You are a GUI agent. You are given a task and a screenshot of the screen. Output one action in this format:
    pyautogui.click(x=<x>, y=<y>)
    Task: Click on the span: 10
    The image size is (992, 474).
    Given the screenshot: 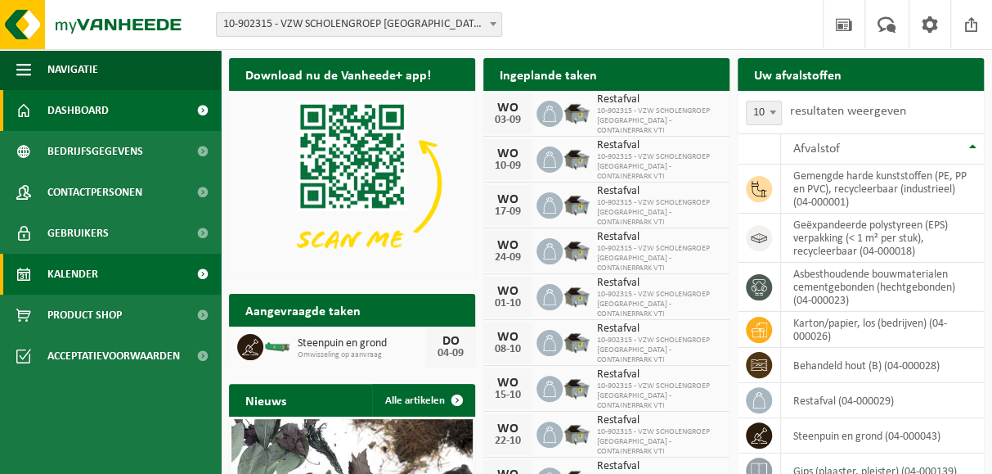 What is the action you would take?
    pyautogui.click(x=764, y=113)
    